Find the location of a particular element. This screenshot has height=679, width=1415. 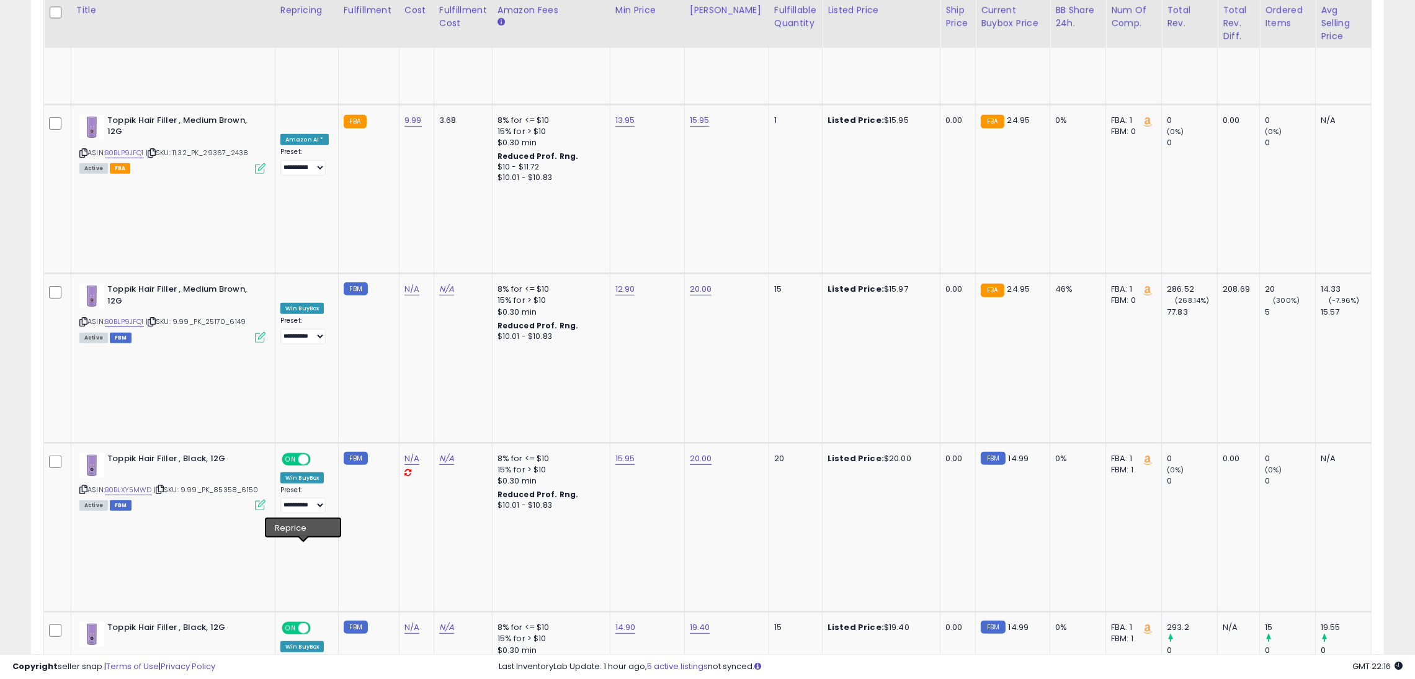

div: 46% is located at coordinates (1076, 289).